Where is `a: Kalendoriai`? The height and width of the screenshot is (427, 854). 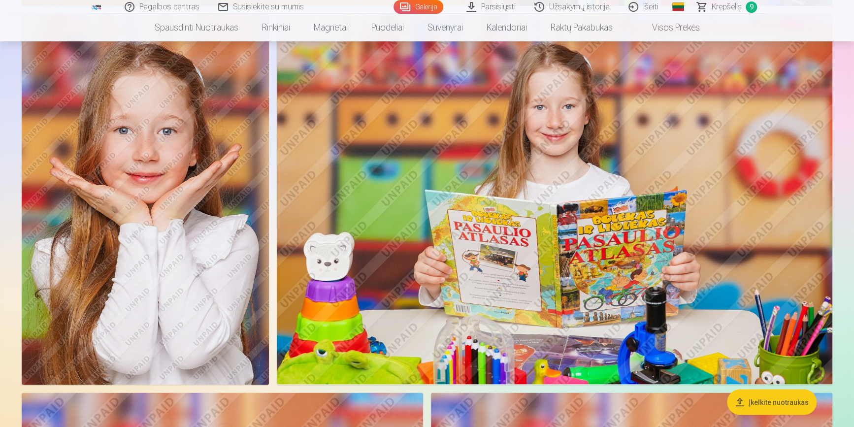 a: Kalendoriai is located at coordinates (507, 28).